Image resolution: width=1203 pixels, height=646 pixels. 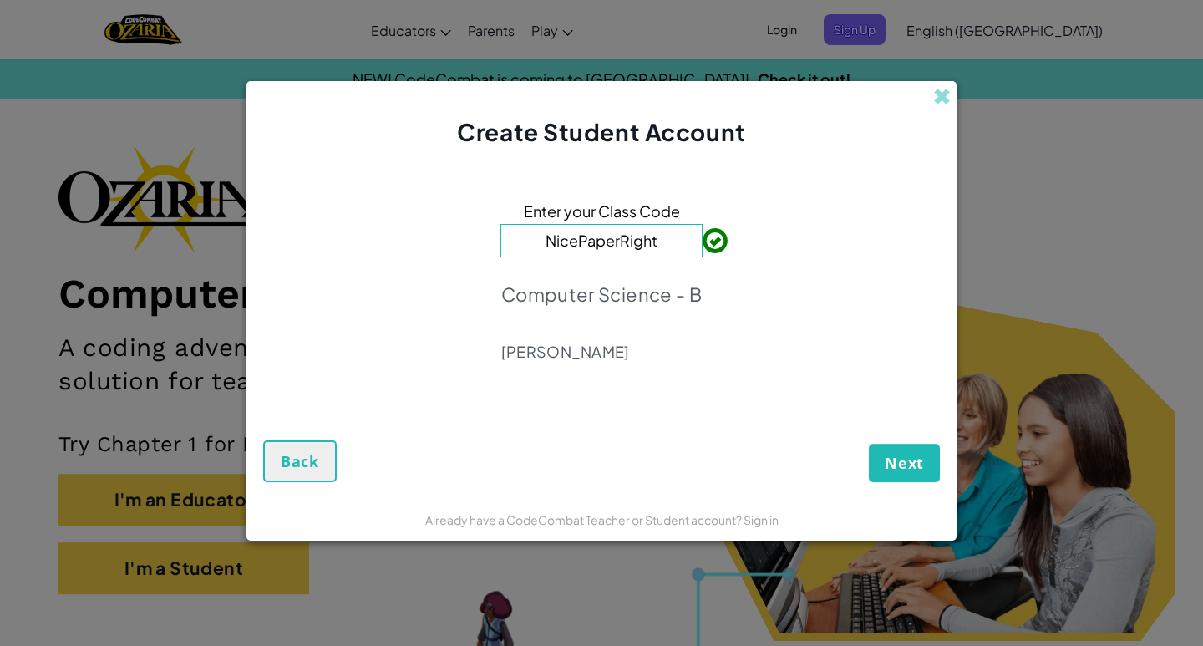 What do you see at coordinates (601, 131) in the screenshot?
I see `span: Create Student Account` at bounding box center [601, 131].